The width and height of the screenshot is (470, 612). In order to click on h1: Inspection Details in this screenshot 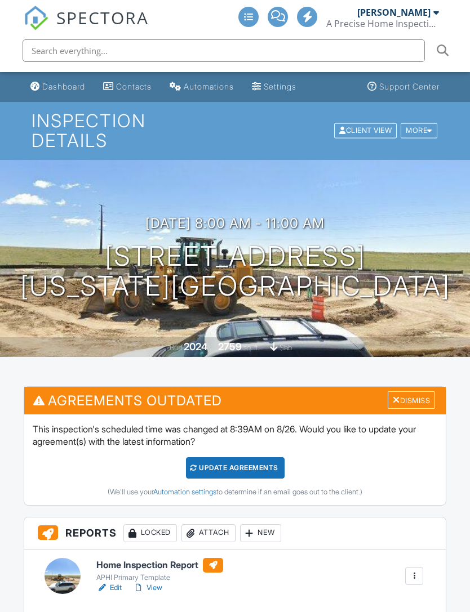, I will do `click(235, 131)`.